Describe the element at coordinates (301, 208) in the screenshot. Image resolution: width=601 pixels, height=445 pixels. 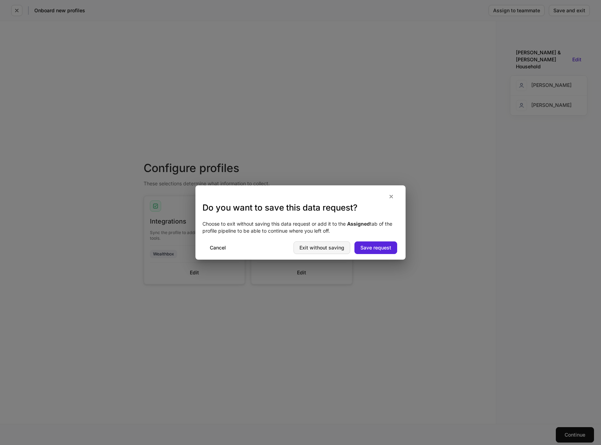
I see `h3: Do you want to save this data request?` at that location.